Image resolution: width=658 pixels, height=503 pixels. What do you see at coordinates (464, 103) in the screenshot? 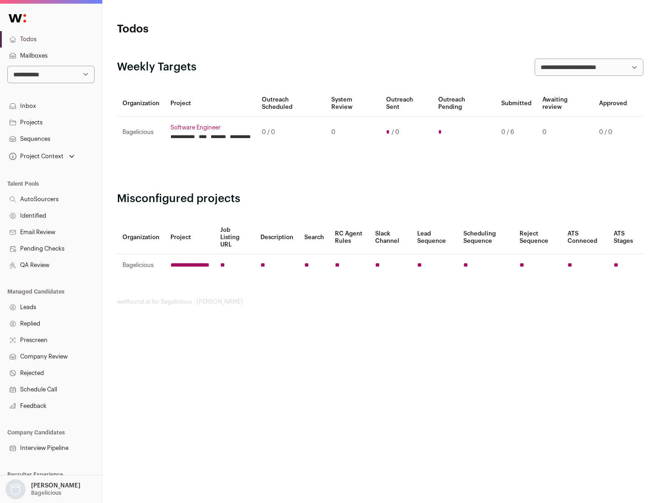
I see `th: Outreach Pending` at bounding box center [464, 103].